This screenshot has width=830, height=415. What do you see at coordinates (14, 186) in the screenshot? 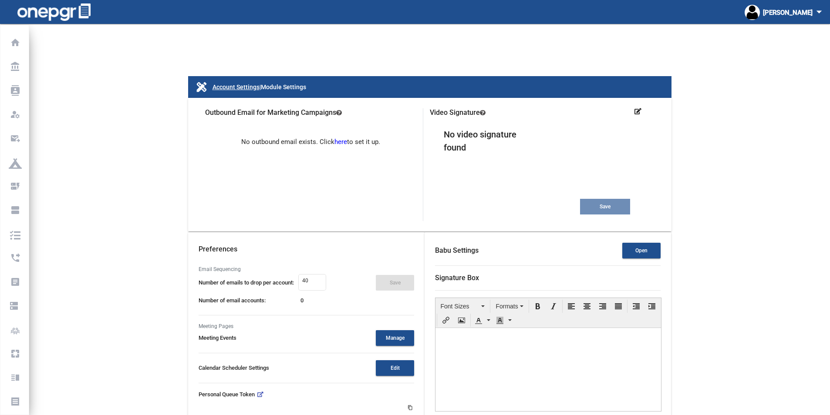
I see `a: dynamic_formAI Sequence` at bounding box center [14, 186].